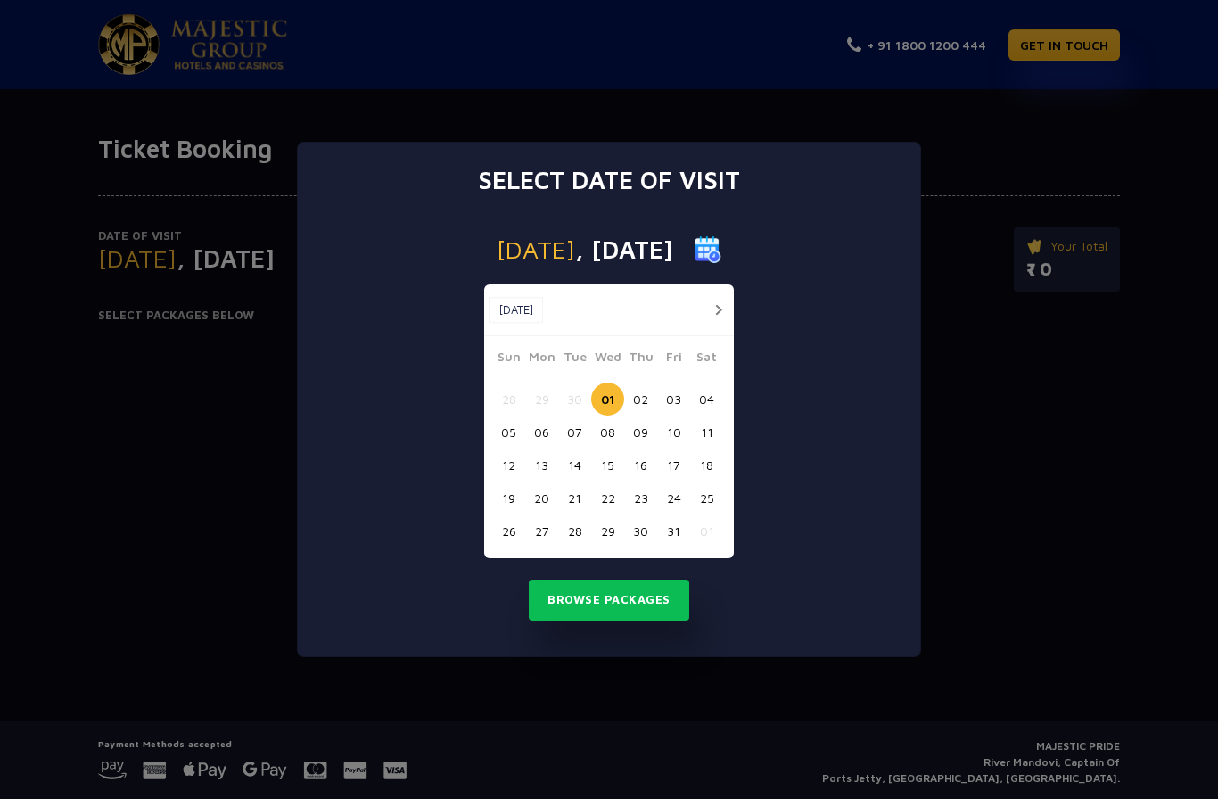  Describe the element at coordinates (541, 498) in the screenshot. I see `button: 20` at that location.